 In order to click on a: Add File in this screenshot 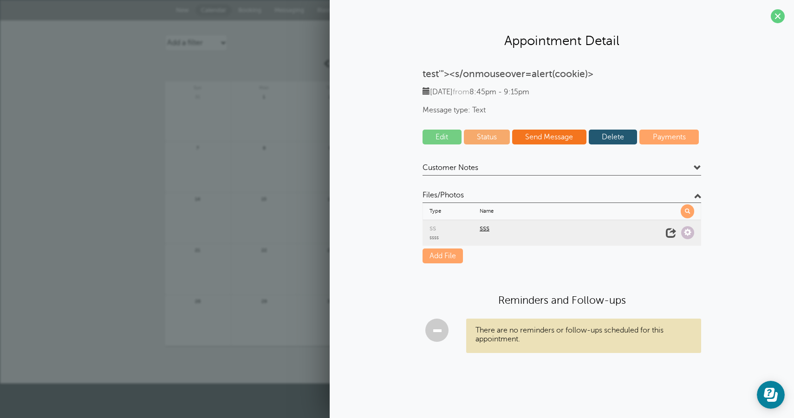, I will do `click(443, 256)`.